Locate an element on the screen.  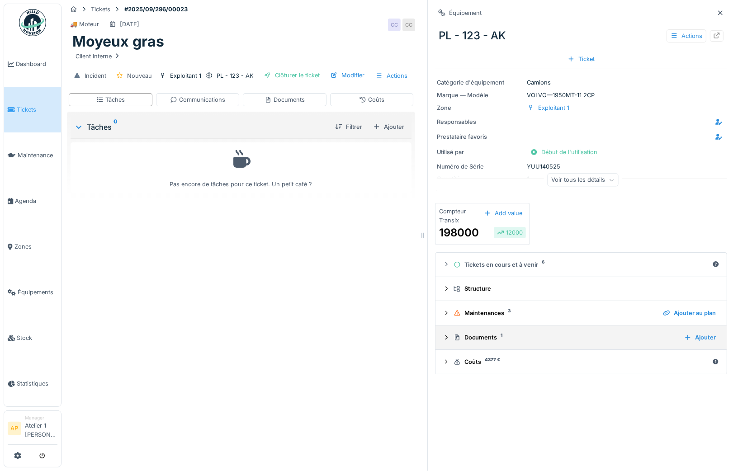
sup: 0 is located at coordinates (115, 127).